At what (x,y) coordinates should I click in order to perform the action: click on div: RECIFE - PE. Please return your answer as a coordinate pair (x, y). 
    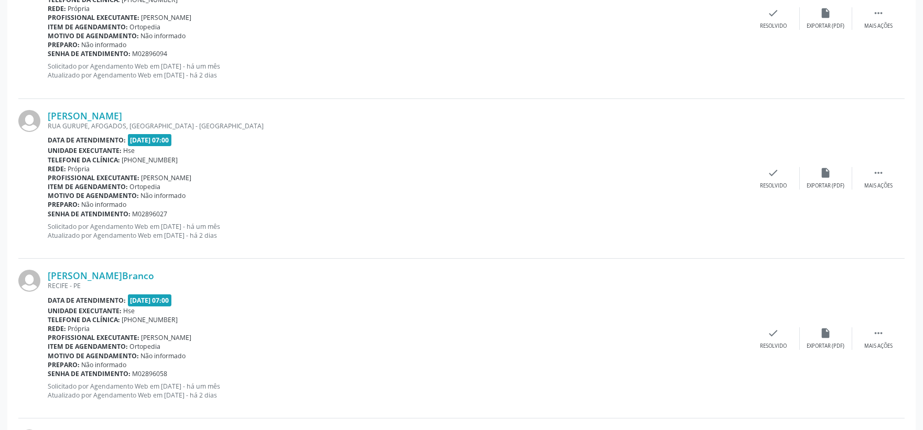
    Looking at the image, I should click on (397, 286).